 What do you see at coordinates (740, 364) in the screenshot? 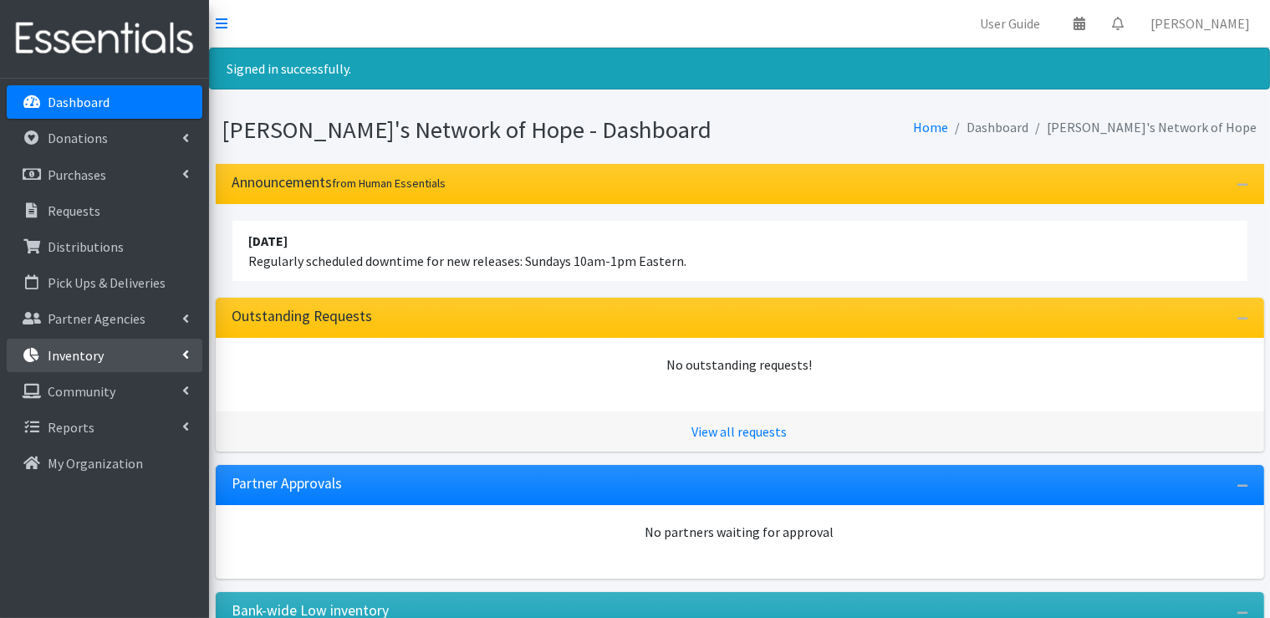
I see `div: No outstanding requests!` at bounding box center [740, 364].